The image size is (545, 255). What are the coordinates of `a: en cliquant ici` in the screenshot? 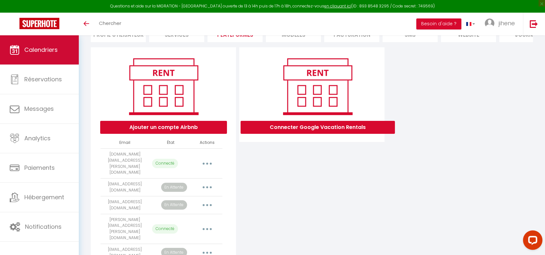 It's located at (338, 6).